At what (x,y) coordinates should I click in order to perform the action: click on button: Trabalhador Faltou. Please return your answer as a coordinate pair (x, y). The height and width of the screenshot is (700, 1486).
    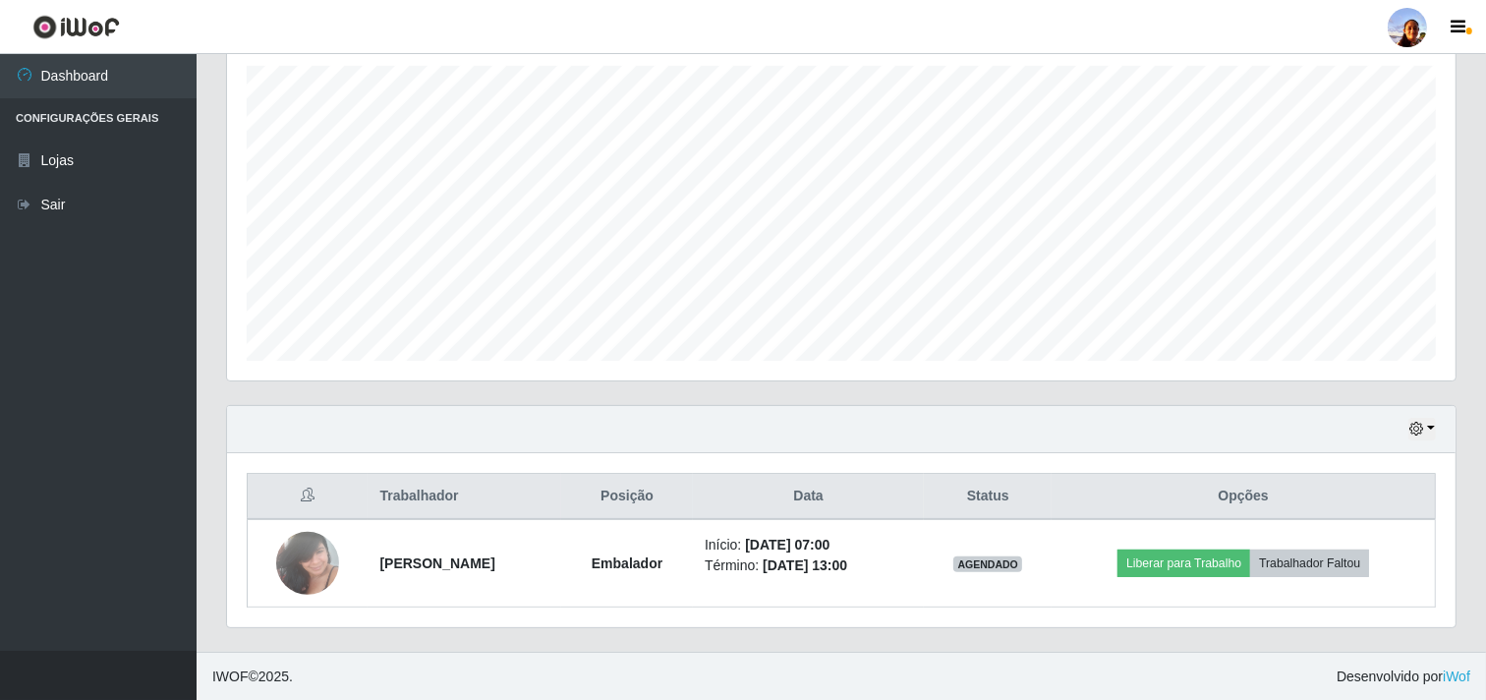
    Looking at the image, I should click on (1309, 563).